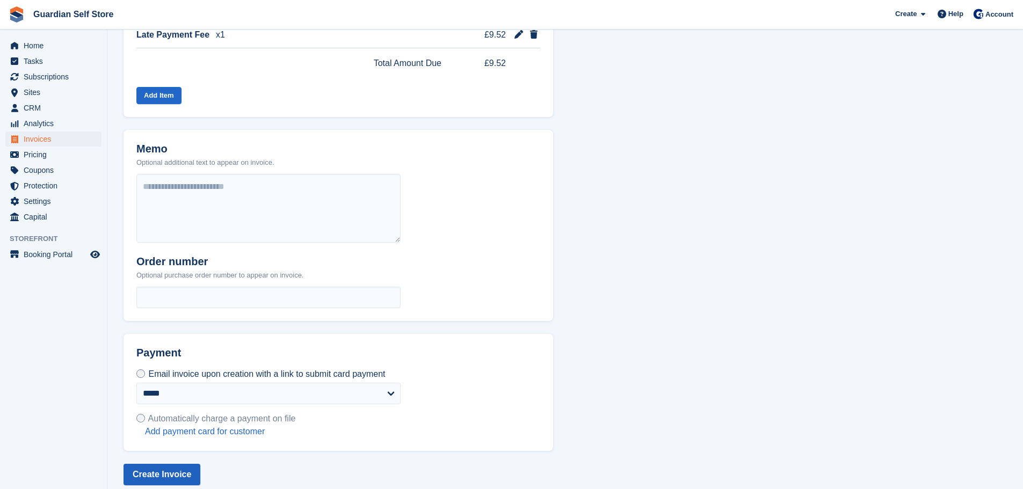 Image resolution: width=1023 pixels, height=489 pixels. Describe the element at coordinates (159, 96) in the screenshot. I see `button: Add Item` at that location.